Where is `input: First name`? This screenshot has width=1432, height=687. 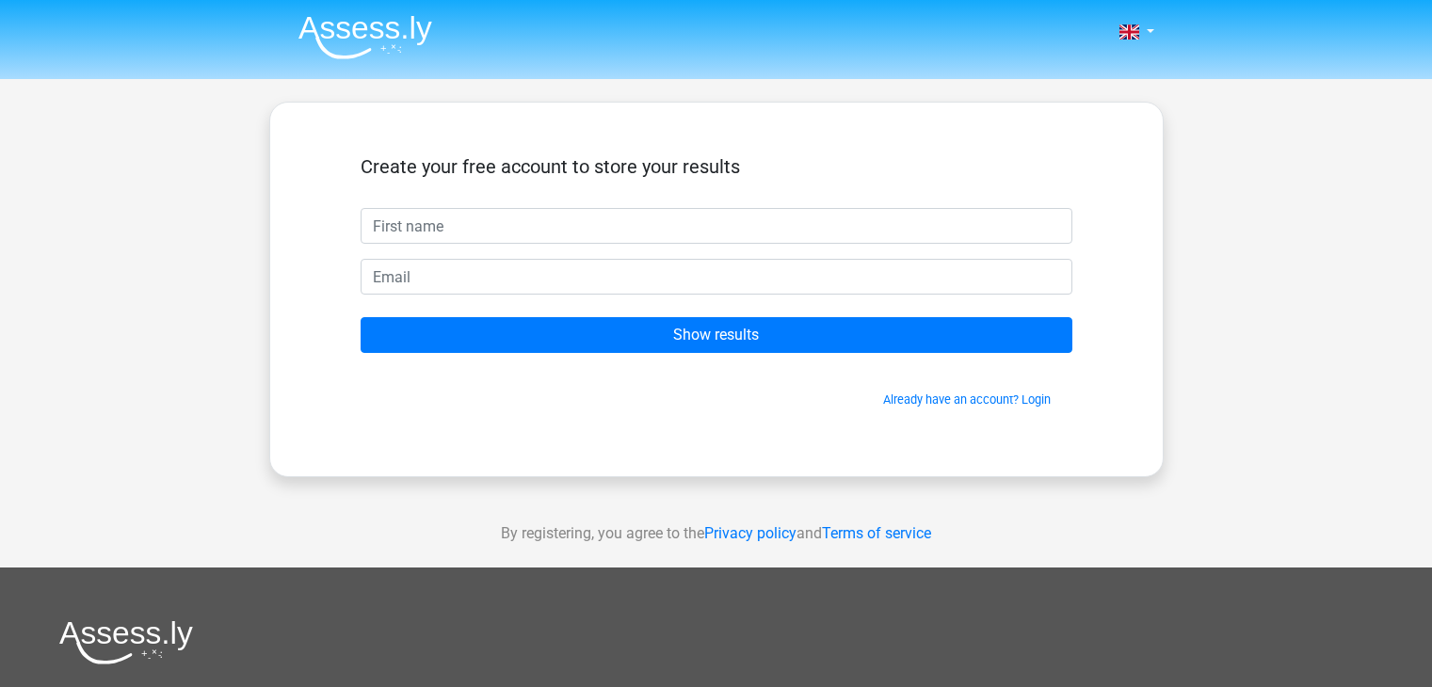 input: First name is located at coordinates (717, 226).